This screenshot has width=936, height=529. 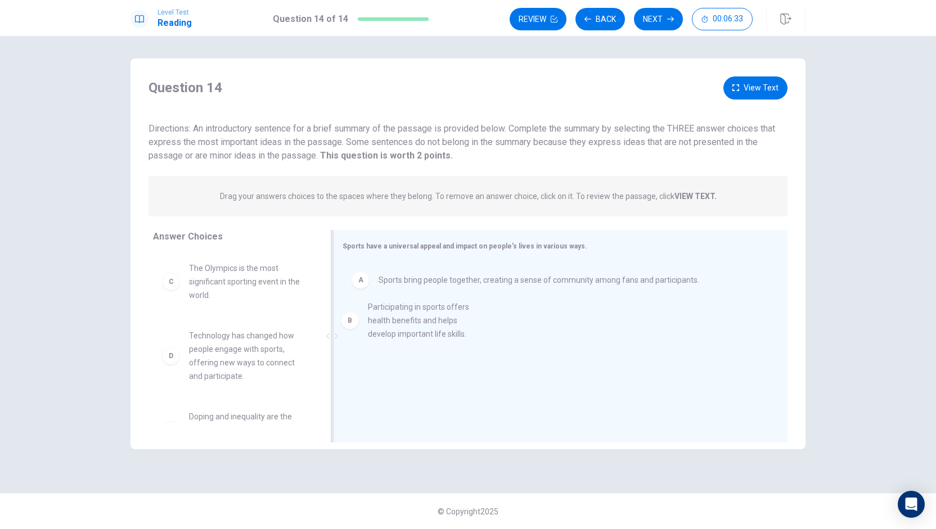 I want to click on strong: VIEW TEXT., so click(x=695, y=196).